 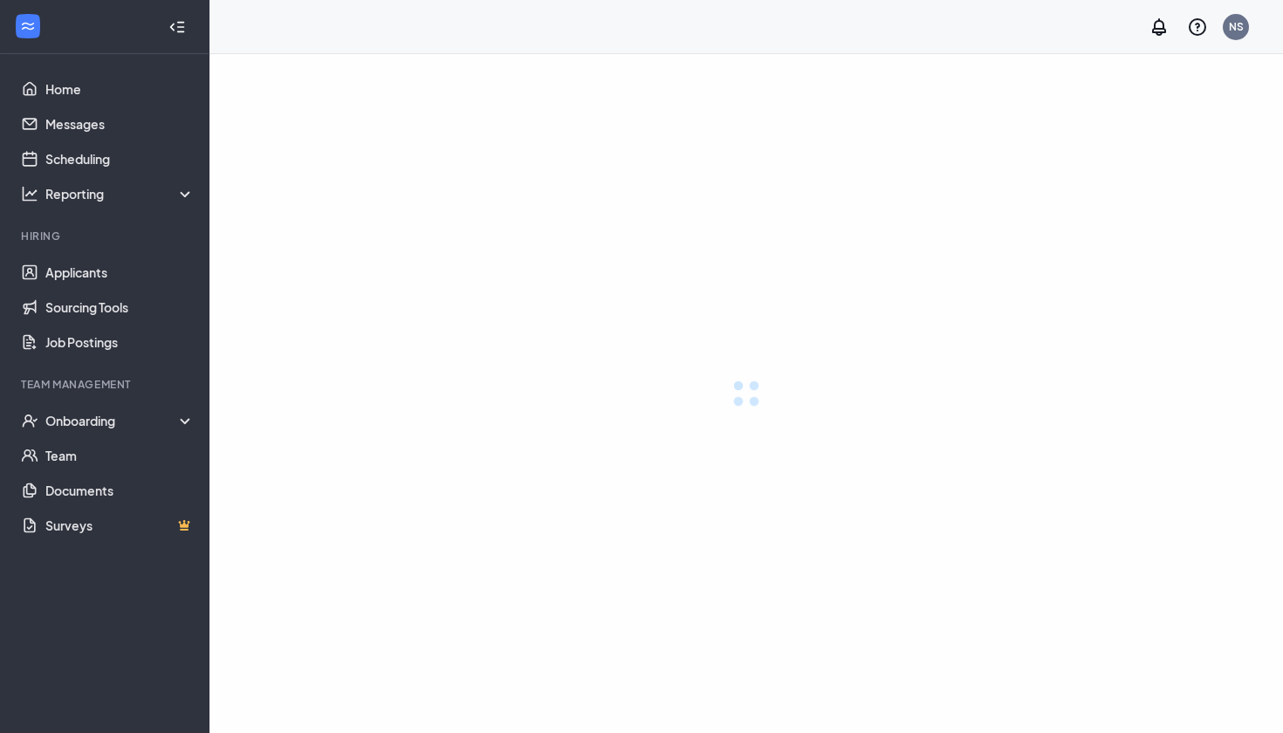 What do you see at coordinates (120, 272) in the screenshot?
I see `a: Applicants` at bounding box center [120, 272].